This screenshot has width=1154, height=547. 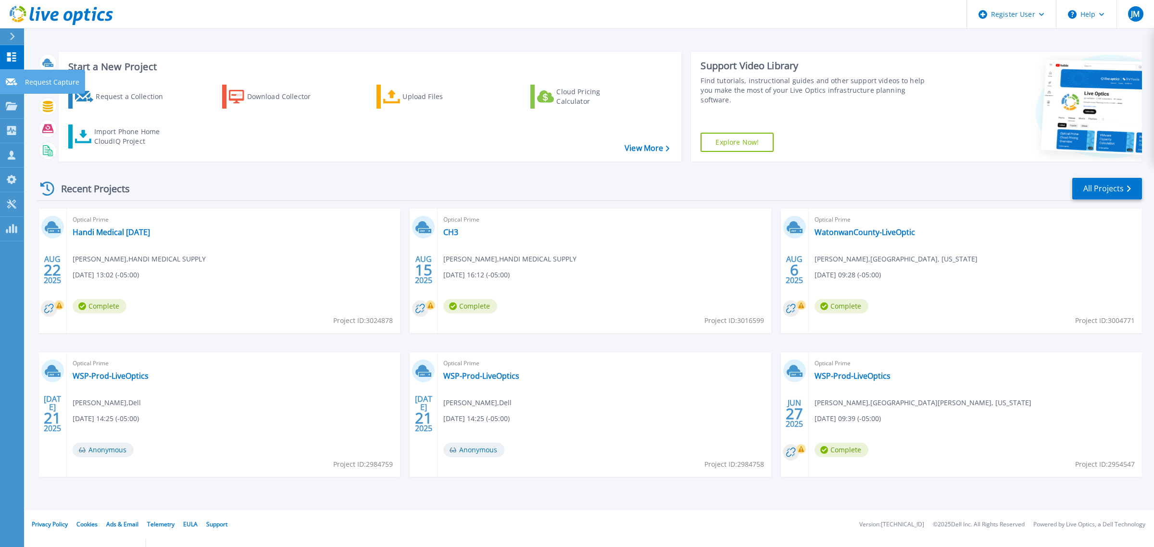 I want to click on div: Download Collector, so click(x=286, y=97).